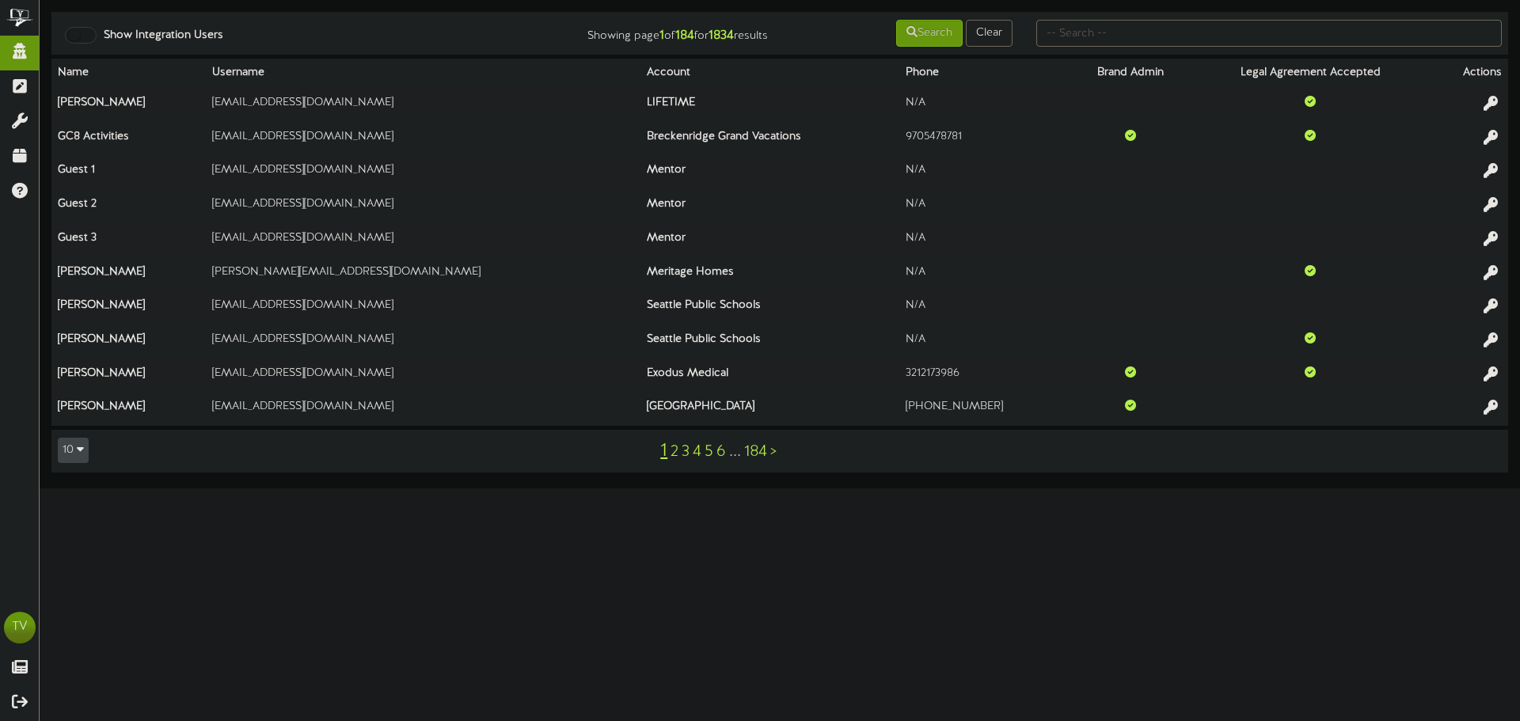 This screenshot has height=721, width=1520. Describe the element at coordinates (674, 452) in the screenshot. I see `a: 2` at that location.